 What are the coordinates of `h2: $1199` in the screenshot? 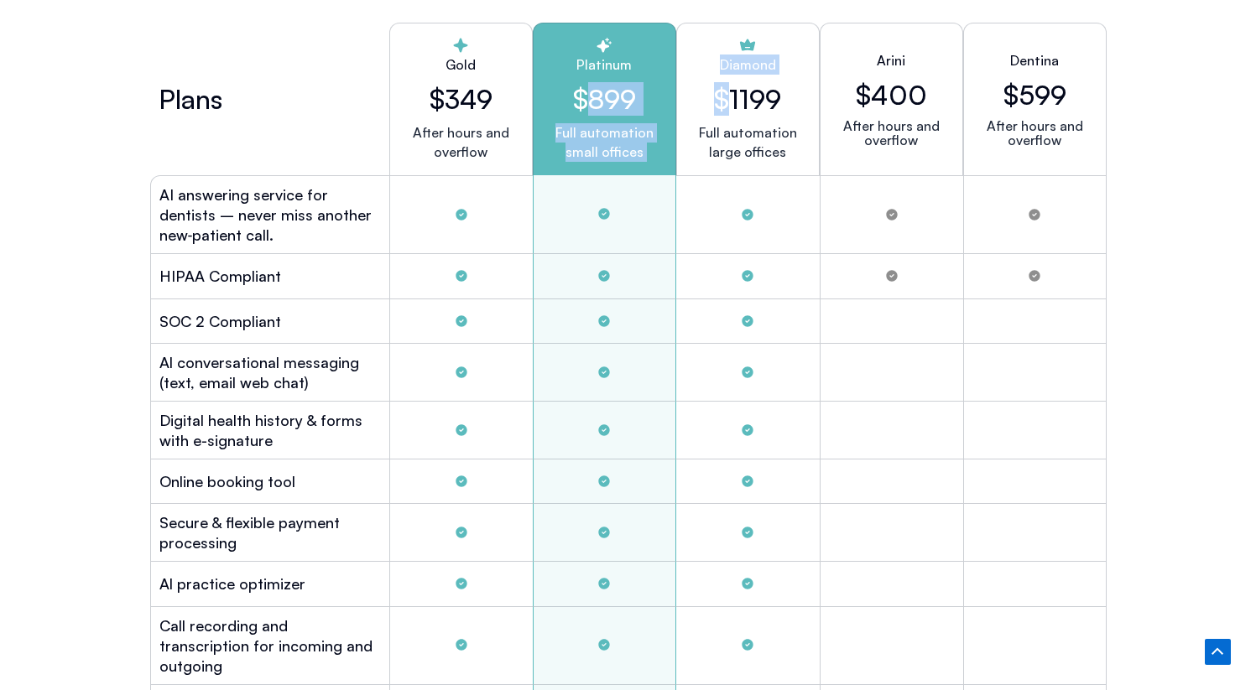 It's located at (747, 99).